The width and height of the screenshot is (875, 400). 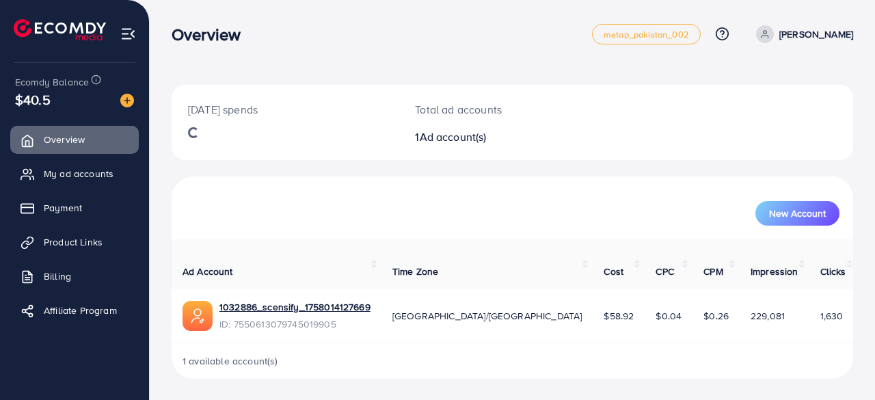 I want to click on h2: 1, so click(x=483, y=137).